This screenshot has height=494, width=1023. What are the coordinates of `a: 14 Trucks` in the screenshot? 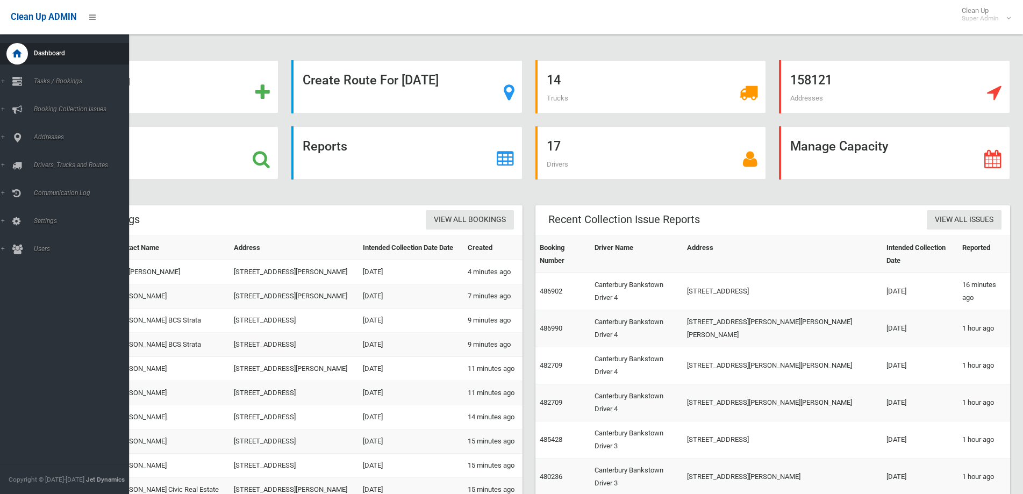 It's located at (651, 87).